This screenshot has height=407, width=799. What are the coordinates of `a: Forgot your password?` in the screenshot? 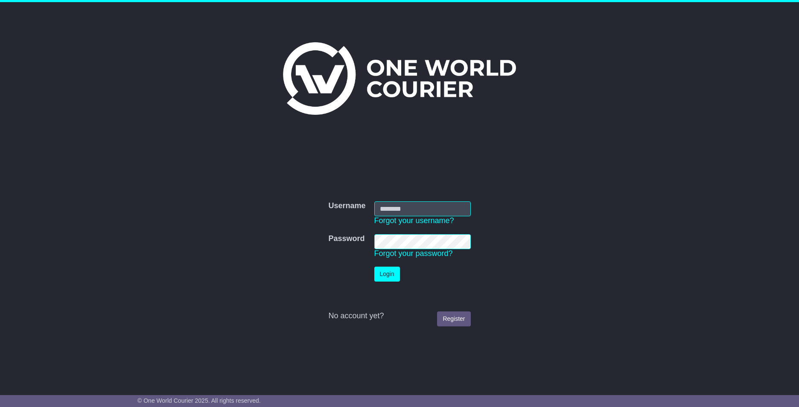 It's located at (414, 254).